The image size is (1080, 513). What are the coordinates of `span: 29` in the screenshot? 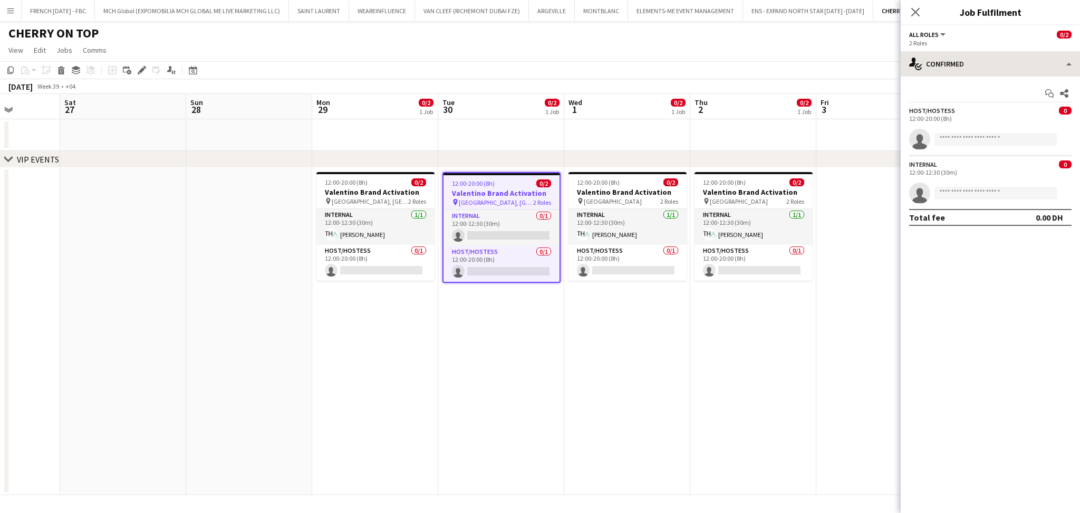 It's located at (322, 109).